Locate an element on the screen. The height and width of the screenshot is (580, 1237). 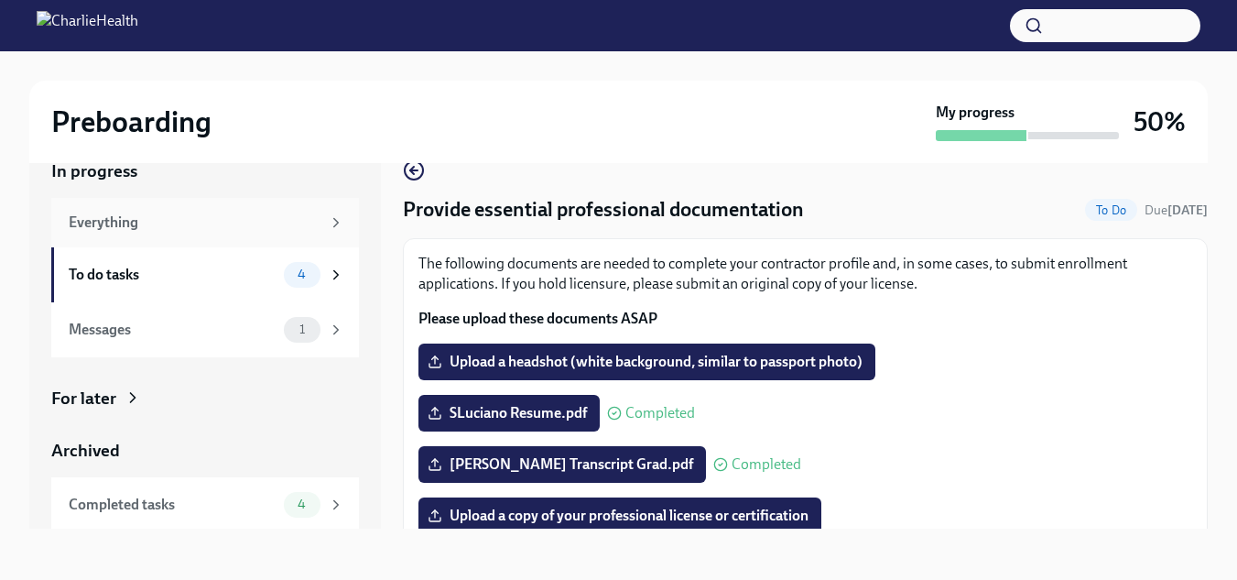
span: September 17th, 2025 09:00 is located at coordinates (1176, 210).